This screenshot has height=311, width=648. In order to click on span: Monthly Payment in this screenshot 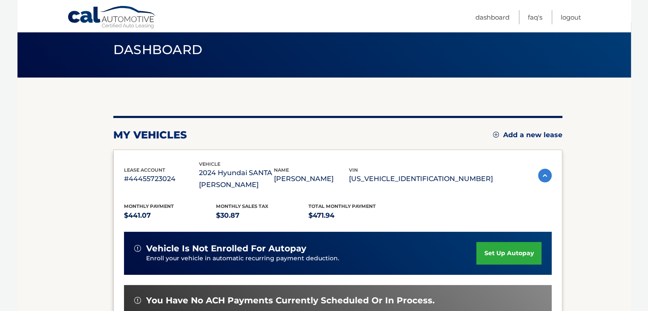, I will do `click(149, 206)`.